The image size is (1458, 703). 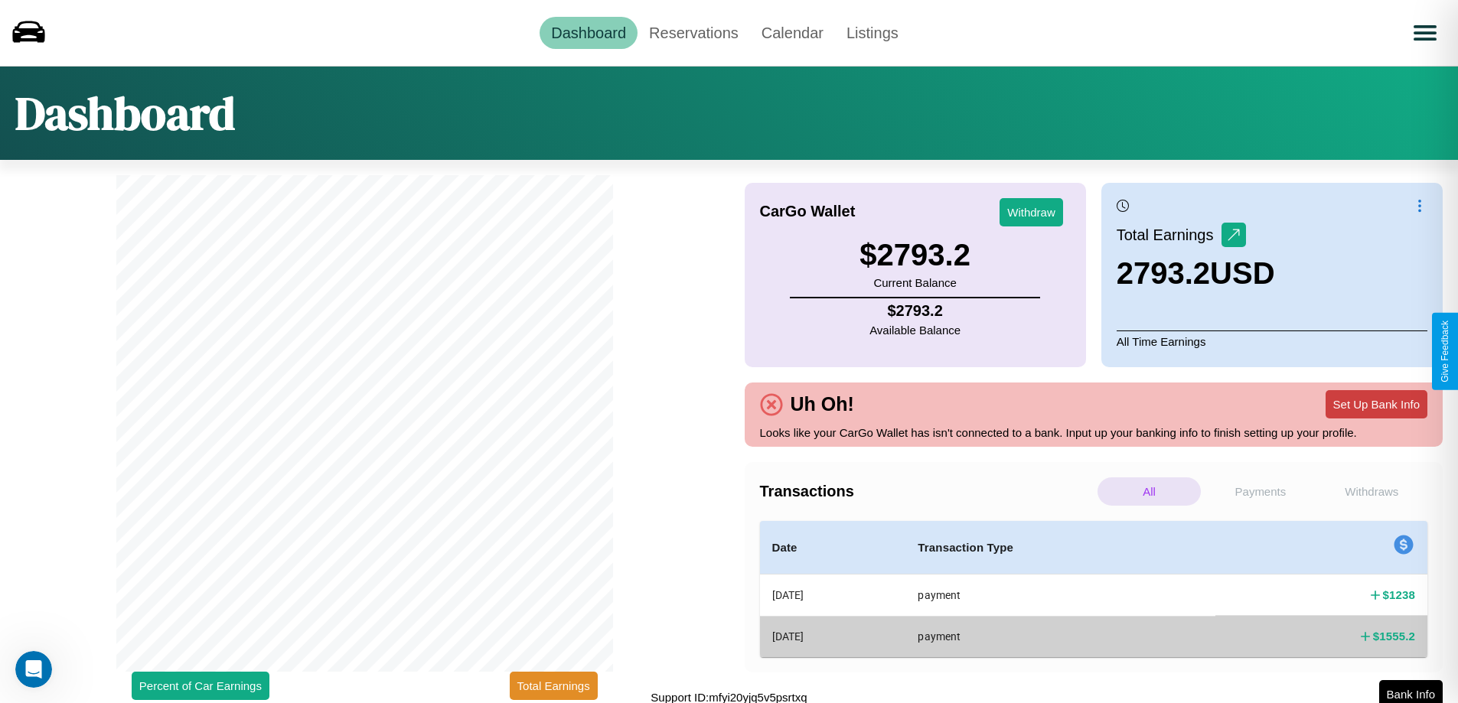 I want to click on p: Looks like your CarGo Wallet has isn't connected to a bank. Input up your banking info to finish ..., so click(x=1094, y=432).